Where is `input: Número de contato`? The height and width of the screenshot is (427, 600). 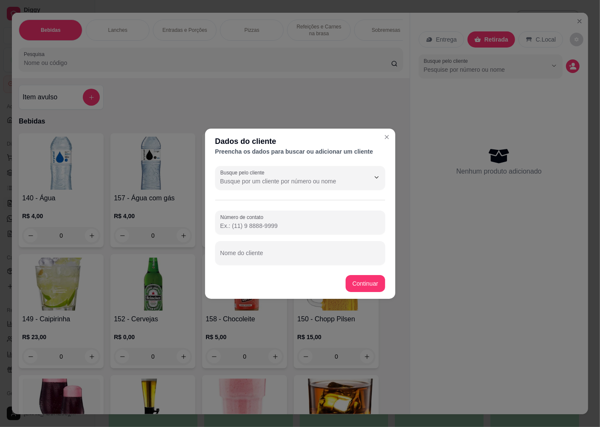 input: Número de contato is located at coordinates (300, 226).